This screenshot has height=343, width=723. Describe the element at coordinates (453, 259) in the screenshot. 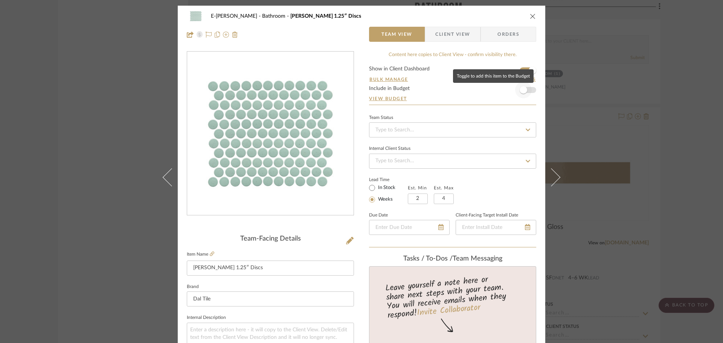

I see `div: team Messaging` at that location.